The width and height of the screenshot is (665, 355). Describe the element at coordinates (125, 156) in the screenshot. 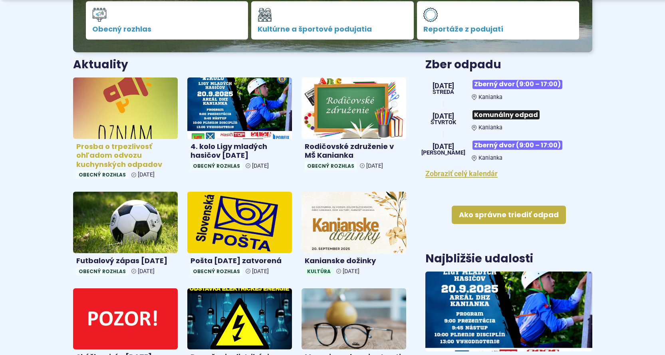

I see `h4: Prosba o trpezlivosť ohľadom odvozu kuchynských odpadov` at that location.